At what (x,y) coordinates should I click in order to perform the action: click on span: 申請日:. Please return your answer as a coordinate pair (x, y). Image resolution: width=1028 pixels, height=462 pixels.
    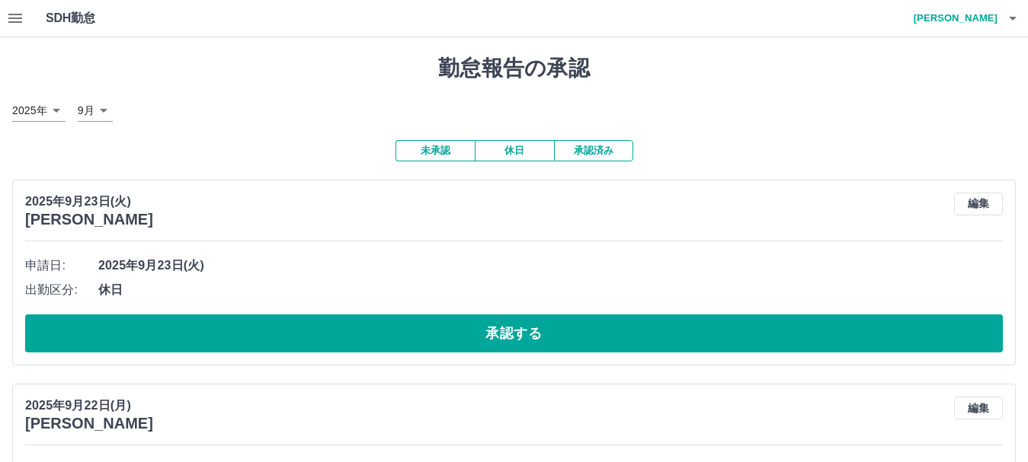
    Looking at the image, I should click on (62, 266).